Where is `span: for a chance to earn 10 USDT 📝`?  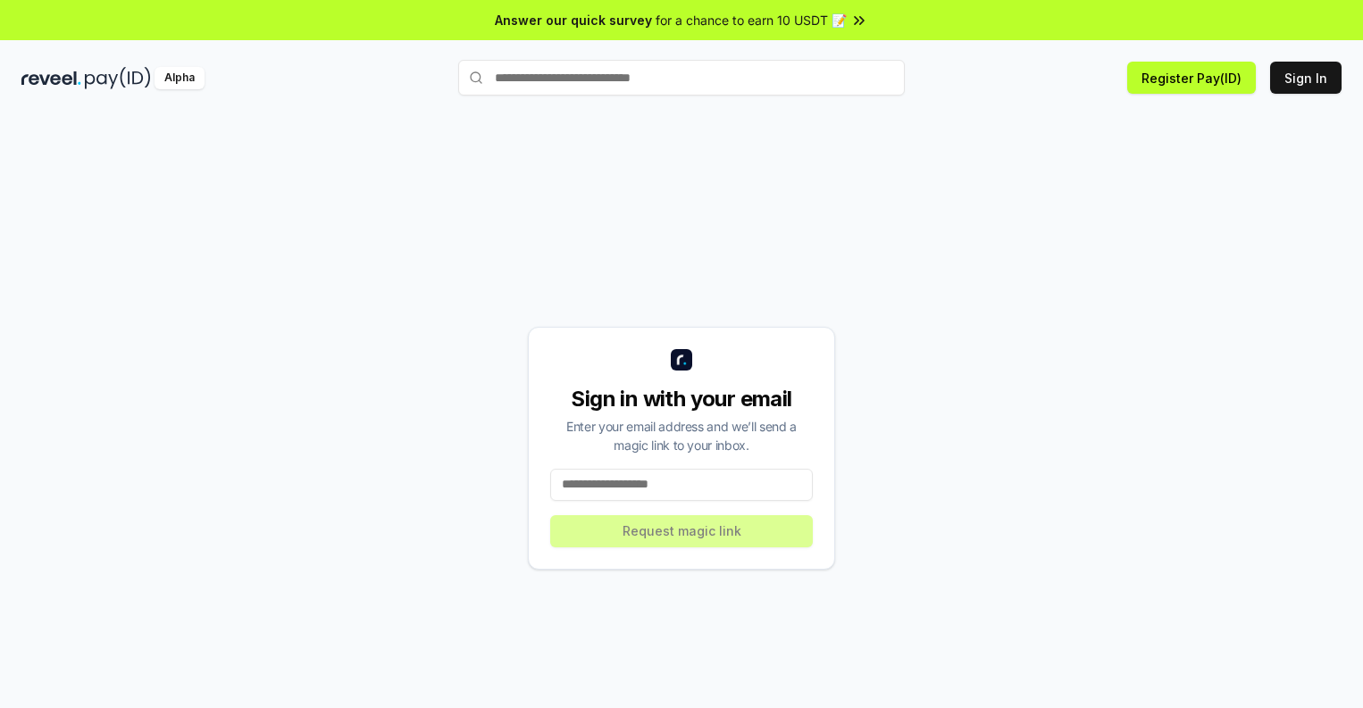
span: for a chance to earn 10 USDT 📝 is located at coordinates (751, 20).